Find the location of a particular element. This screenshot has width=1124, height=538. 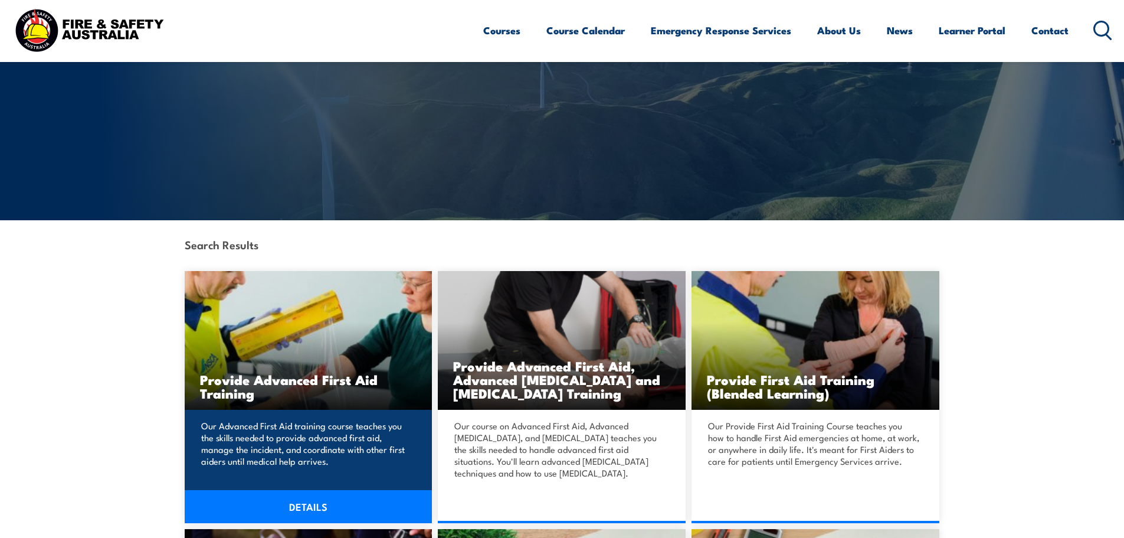

img: Provide Advanced First Aid, Advanced Resuscitation and Oxygen Therapy Training is located at coordinates (562, 340).